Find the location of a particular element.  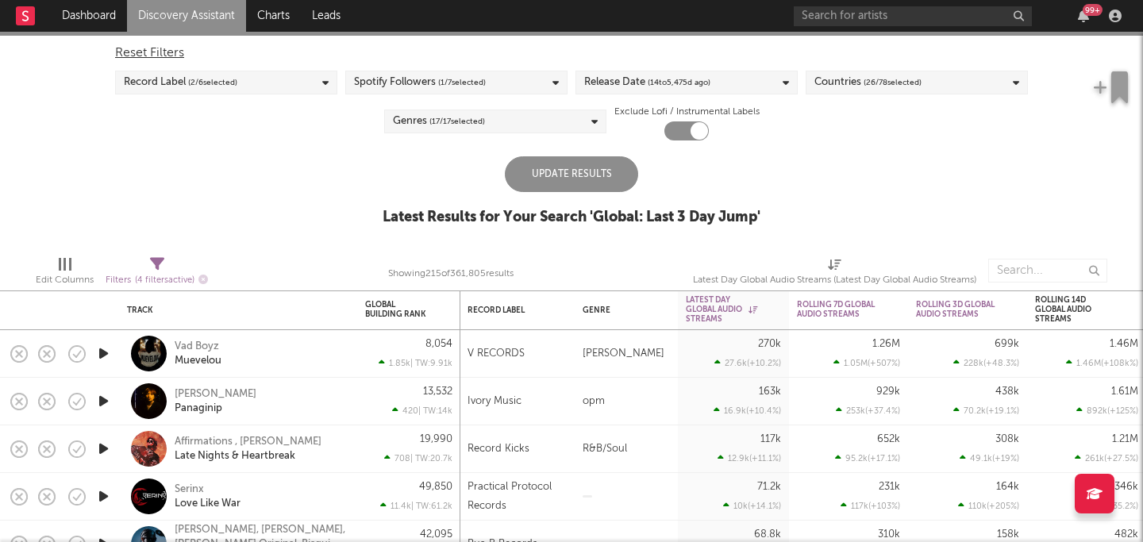

div: Serinx is located at coordinates (189, 490).